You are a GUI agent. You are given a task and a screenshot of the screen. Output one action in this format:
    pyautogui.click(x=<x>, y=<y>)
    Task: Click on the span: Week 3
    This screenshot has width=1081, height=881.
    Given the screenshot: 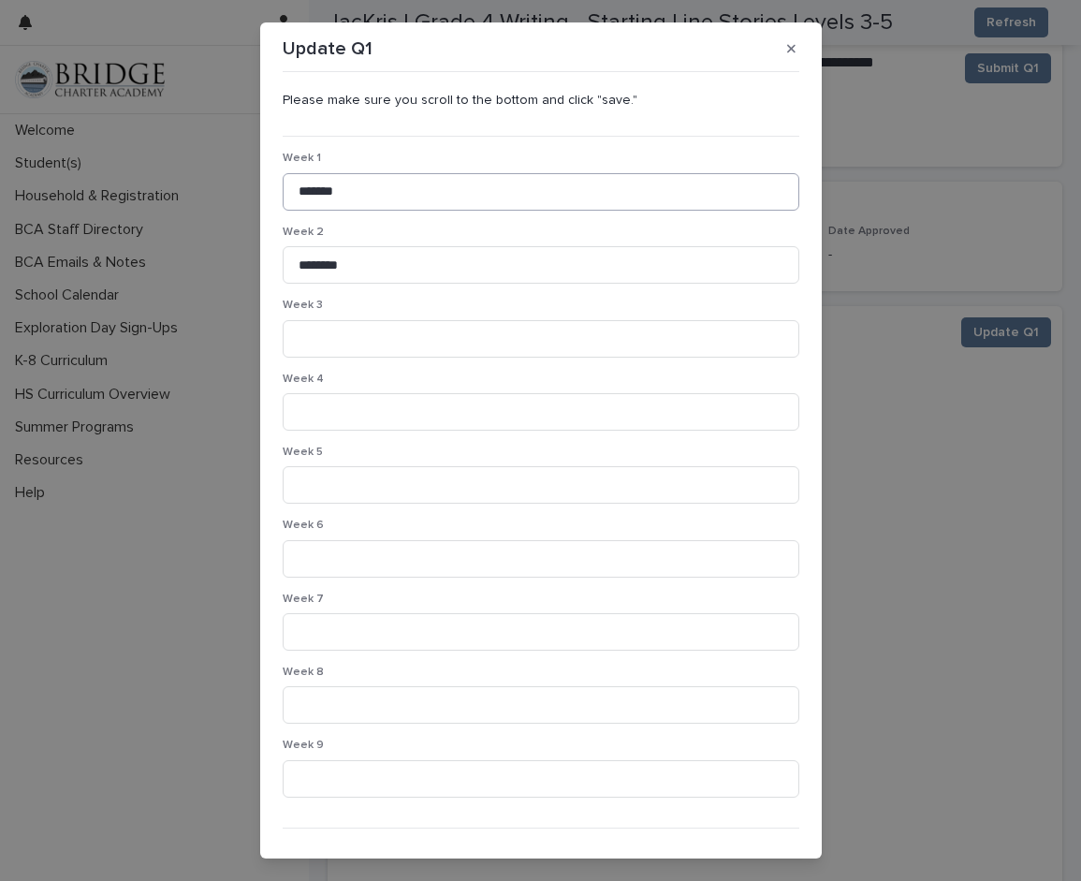 What is the action you would take?
    pyautogui.click(x=302, y=305)
    